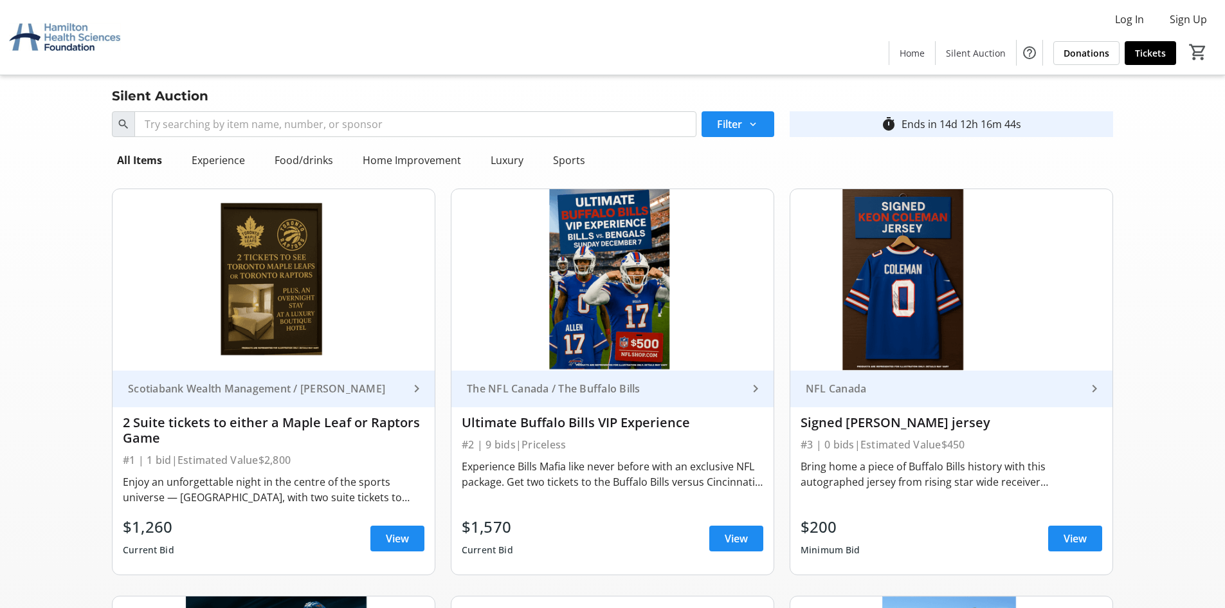  What do you see at coordinates (612, 280) in the screenshot?
I see `img: Ultimate Buffalo Bills VIP Experience` at bounding box center [612, 280].